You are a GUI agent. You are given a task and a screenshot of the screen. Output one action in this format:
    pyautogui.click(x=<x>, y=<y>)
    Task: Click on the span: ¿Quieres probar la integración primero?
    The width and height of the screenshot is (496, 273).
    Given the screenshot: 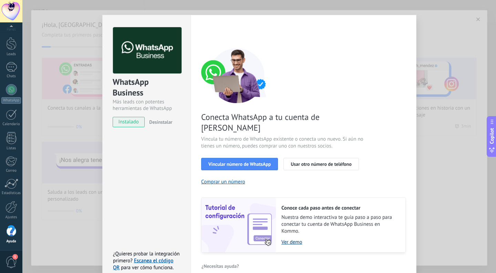 What is the action you would take?
    pyautogui.click(x=146, y=257)
    